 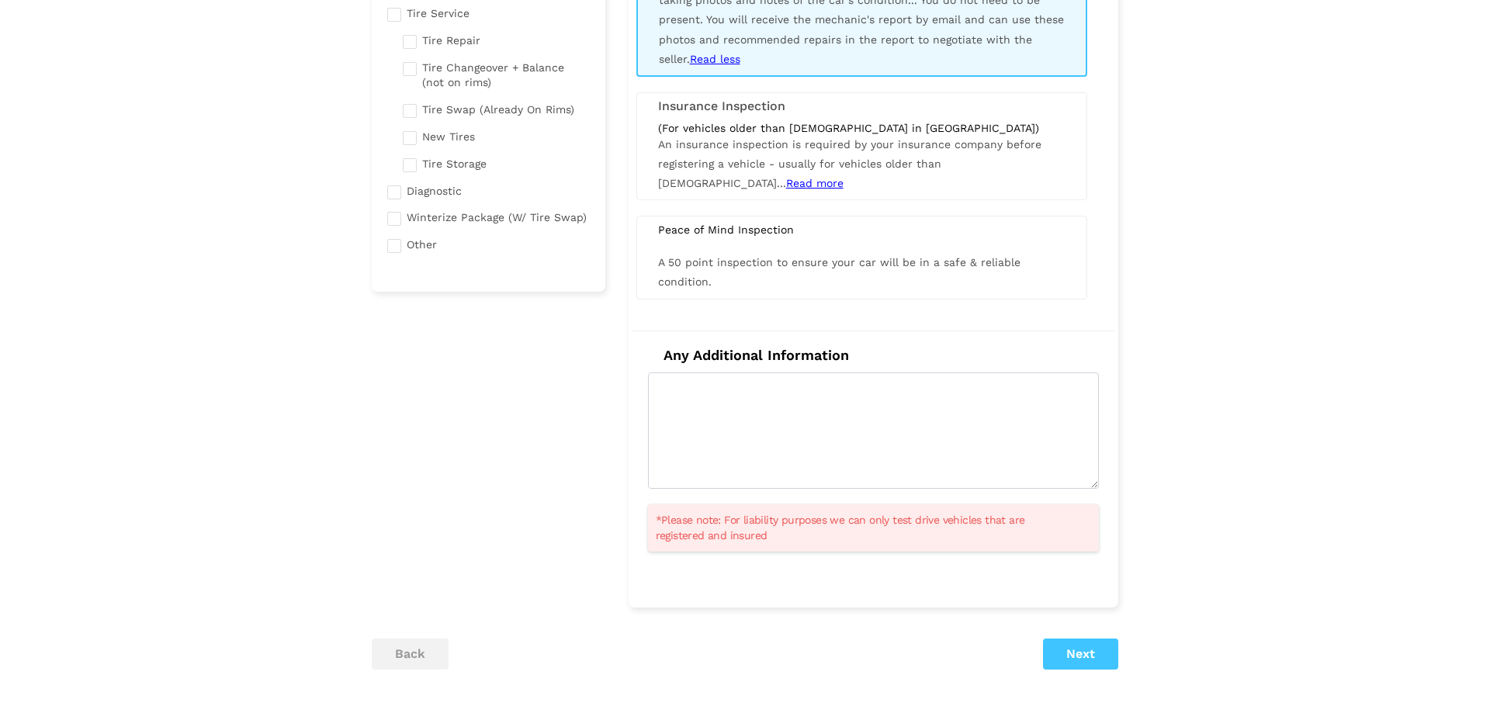 What do you see at coordinates (864, 528) in the screenshot?
I see `span: *Please note: For liability purposes we can only test drive vehicles that are registered and insured` at bounding box center [864, 528].